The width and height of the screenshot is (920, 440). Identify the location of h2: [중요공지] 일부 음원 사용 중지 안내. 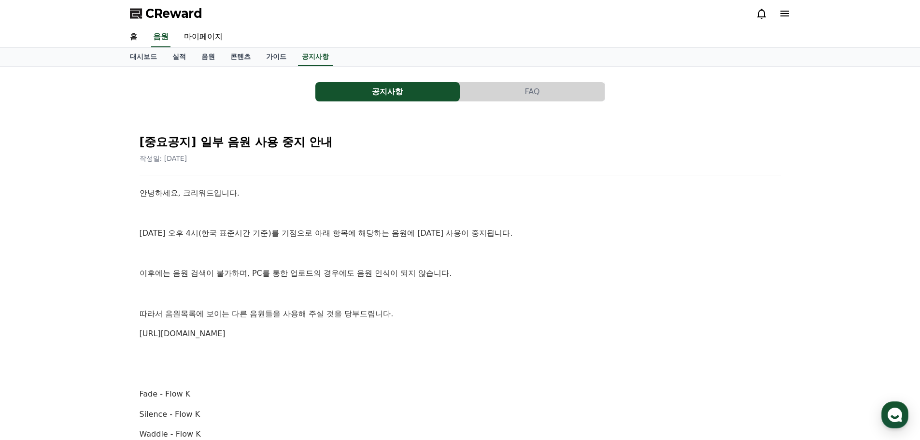
(460, 142).